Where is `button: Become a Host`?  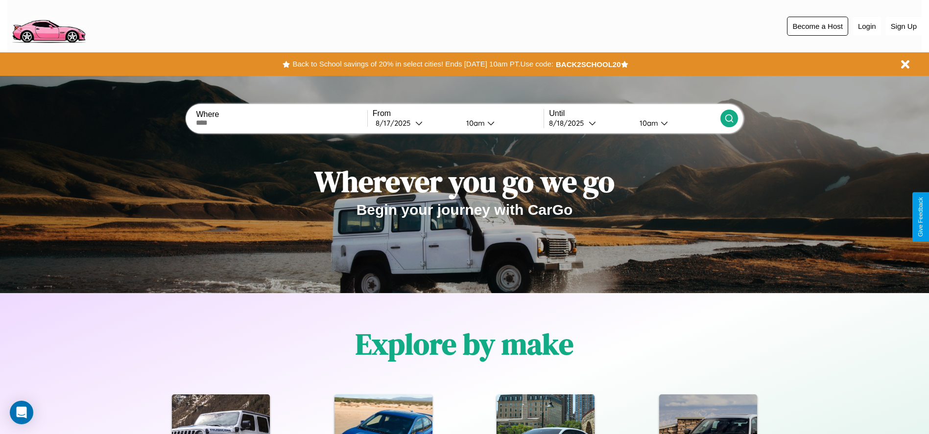
button: Become a Host is located at coordinates (817, 26).